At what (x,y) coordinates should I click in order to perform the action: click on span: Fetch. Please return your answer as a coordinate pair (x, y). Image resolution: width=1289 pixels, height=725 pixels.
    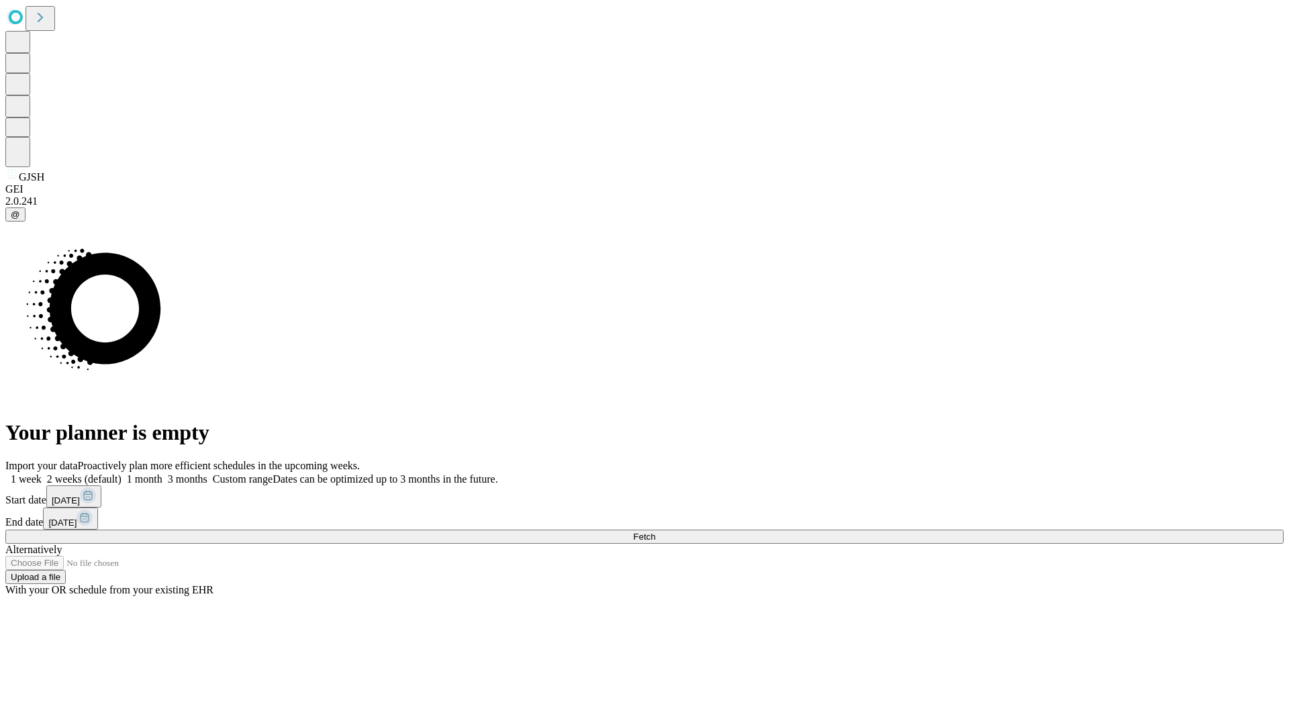
    Looking at the image, I should click on (644, 536).